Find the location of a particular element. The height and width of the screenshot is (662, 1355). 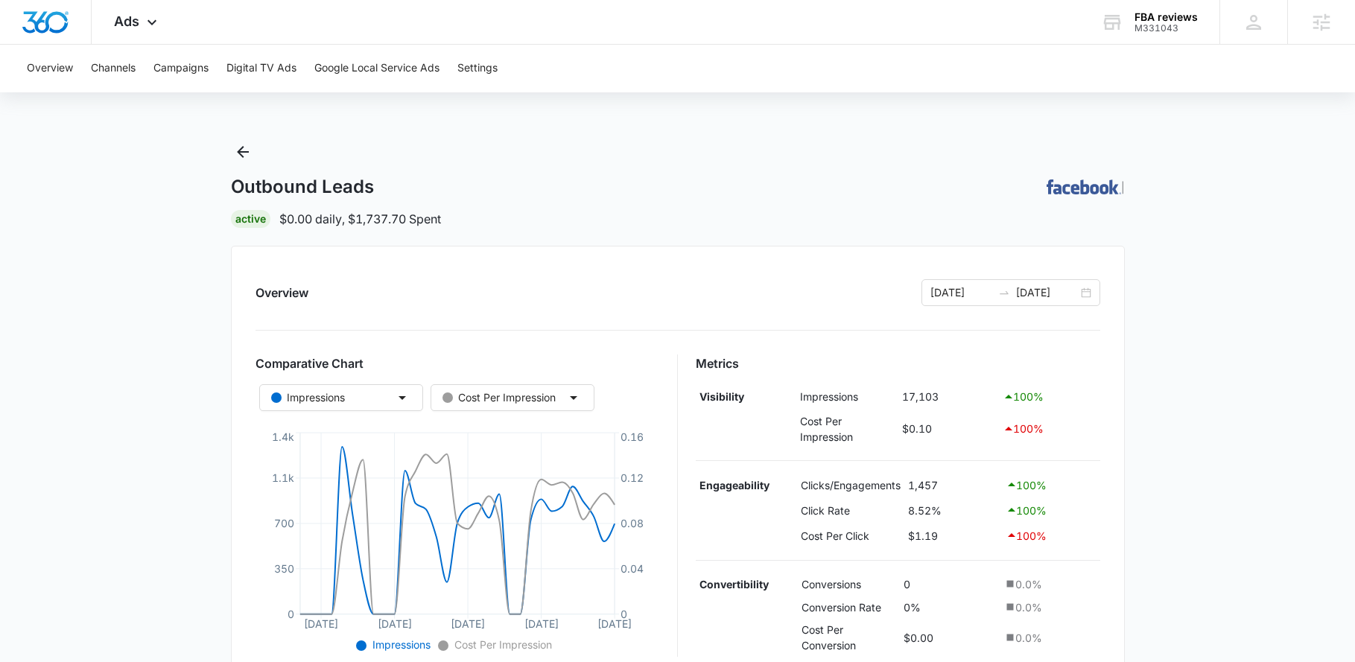

td: 1,457 is located at coordinates (952, 486).